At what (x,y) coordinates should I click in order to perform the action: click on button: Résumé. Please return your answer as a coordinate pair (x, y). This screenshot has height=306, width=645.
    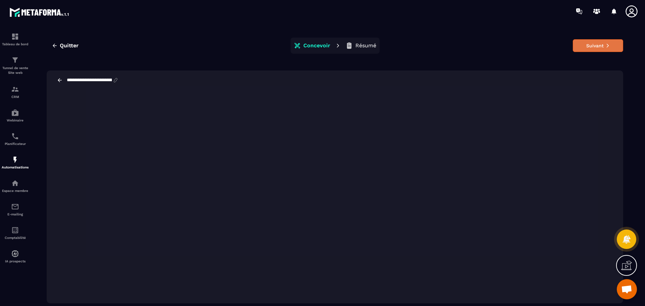
    Looking at the image, I should click on (361, 46).